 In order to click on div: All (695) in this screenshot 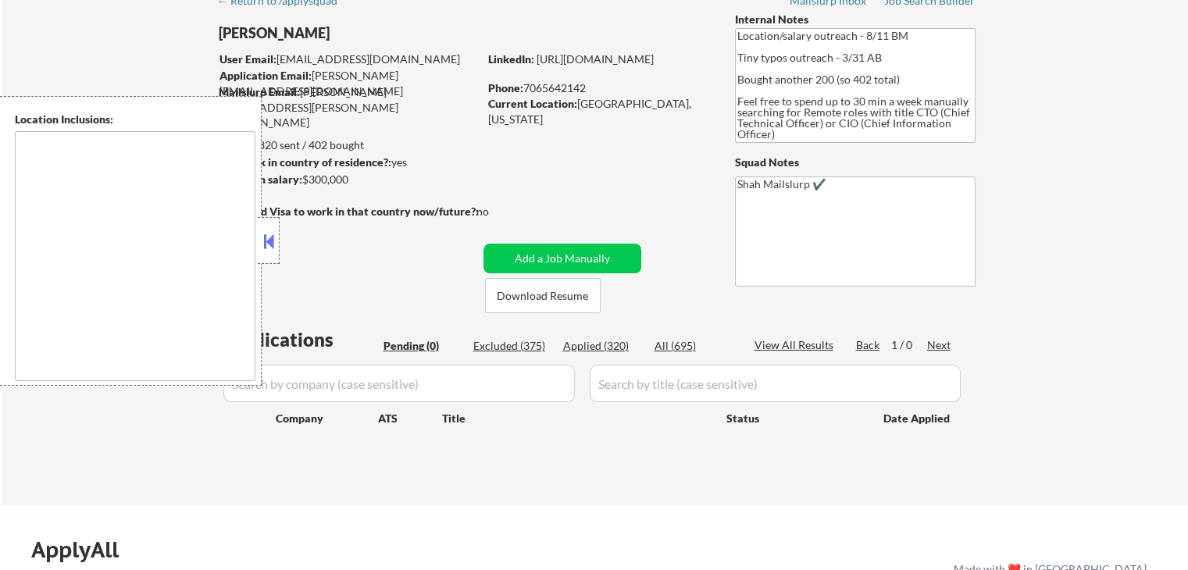, I will do `click(694, 346)`.